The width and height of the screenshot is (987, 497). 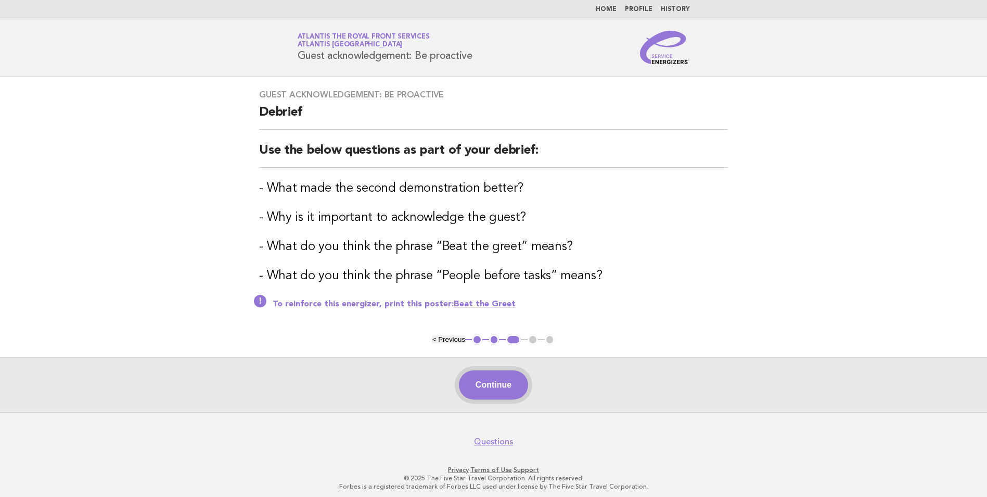 What do you see at coordinates (449, 339) in the screenshot?
I see `button: < Previous` at bounding box center [449, 339].